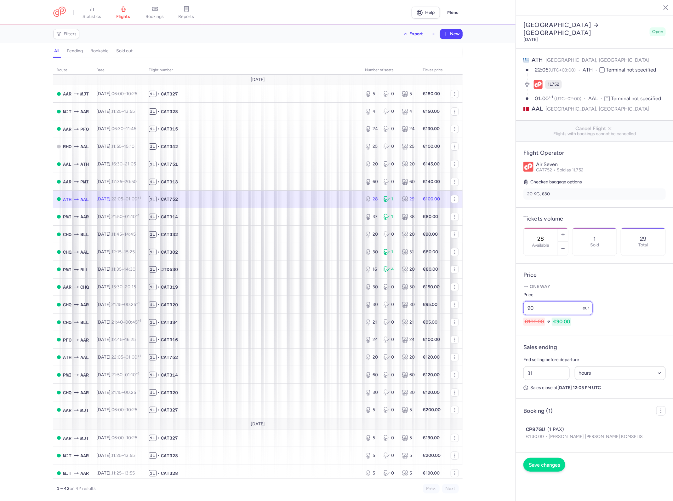 Image resolution: width=673 pixels, height=501 pixels. What do you see at coordinates (430, 12) in the screenshot?
I see `span: Help` at bounding box center [430, 12].